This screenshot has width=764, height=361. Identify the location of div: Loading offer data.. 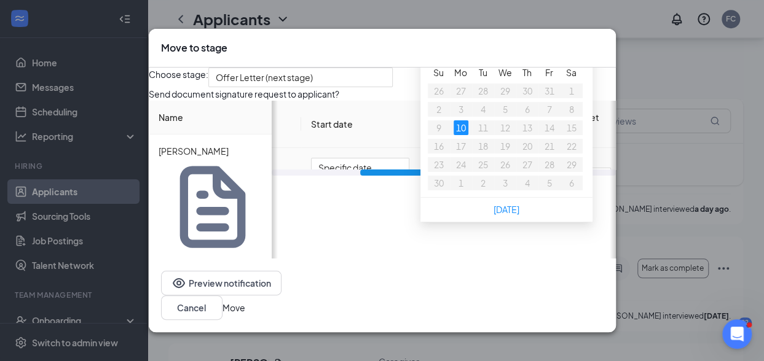
(382, 177).